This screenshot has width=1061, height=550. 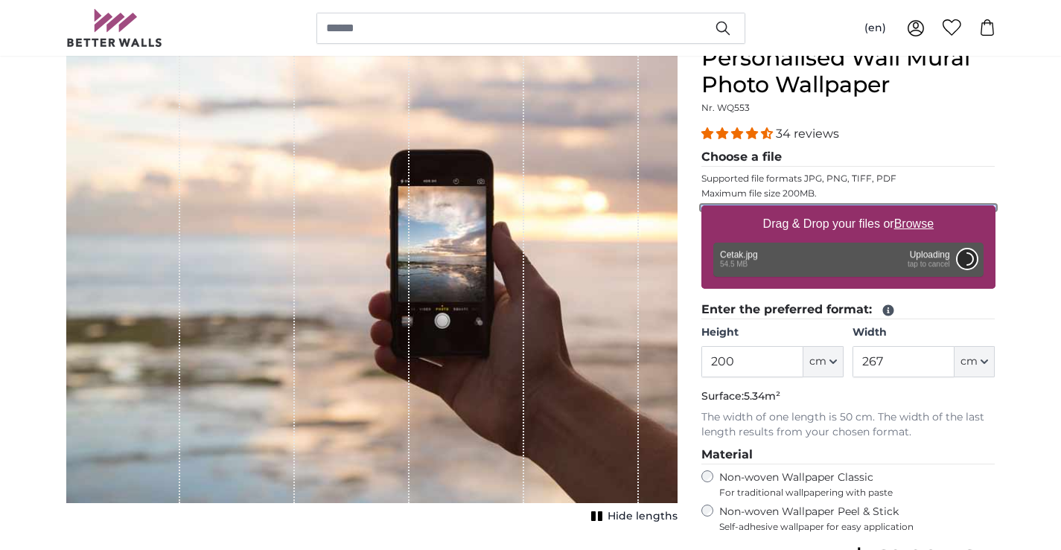 What do you see at coordinates (914, 223) in the screenshot?
I see `u: Browse` at bounding box center [914, 223].